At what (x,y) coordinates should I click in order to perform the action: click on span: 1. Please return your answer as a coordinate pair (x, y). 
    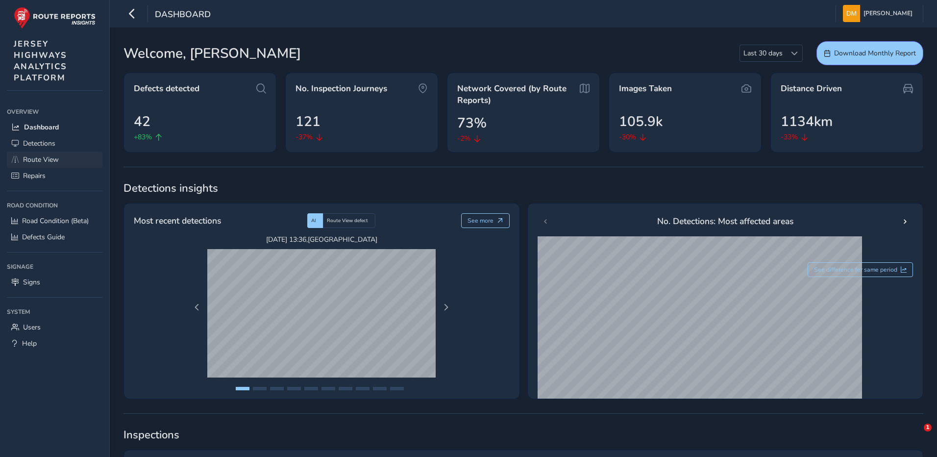
    Looking at the image, I should click on (927, 427).